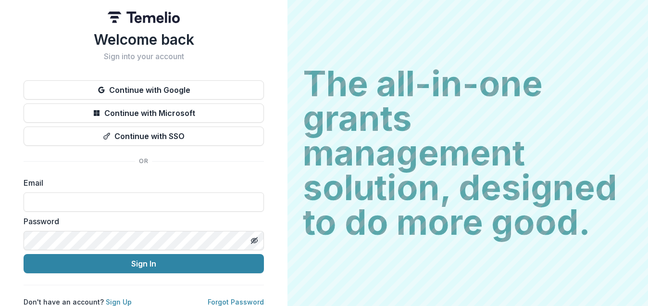  I want to click on h2: Sign into your account, so click(144, 56).